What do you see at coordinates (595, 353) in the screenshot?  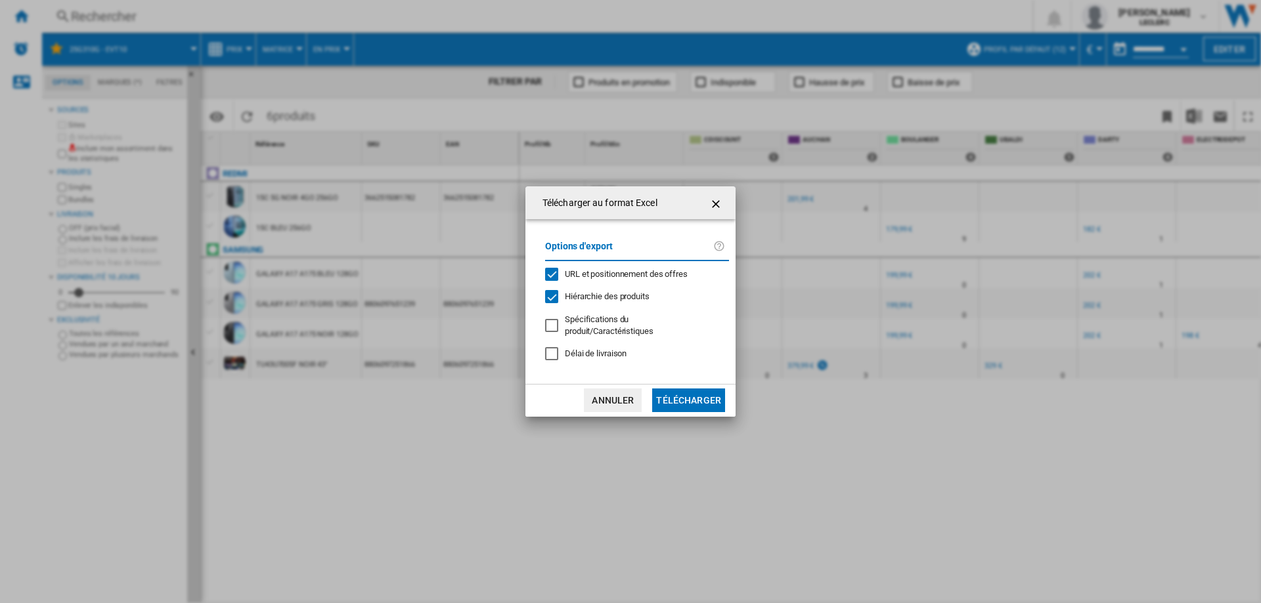 I see `span: Délai de livraison` at bounding box center [595, 353].